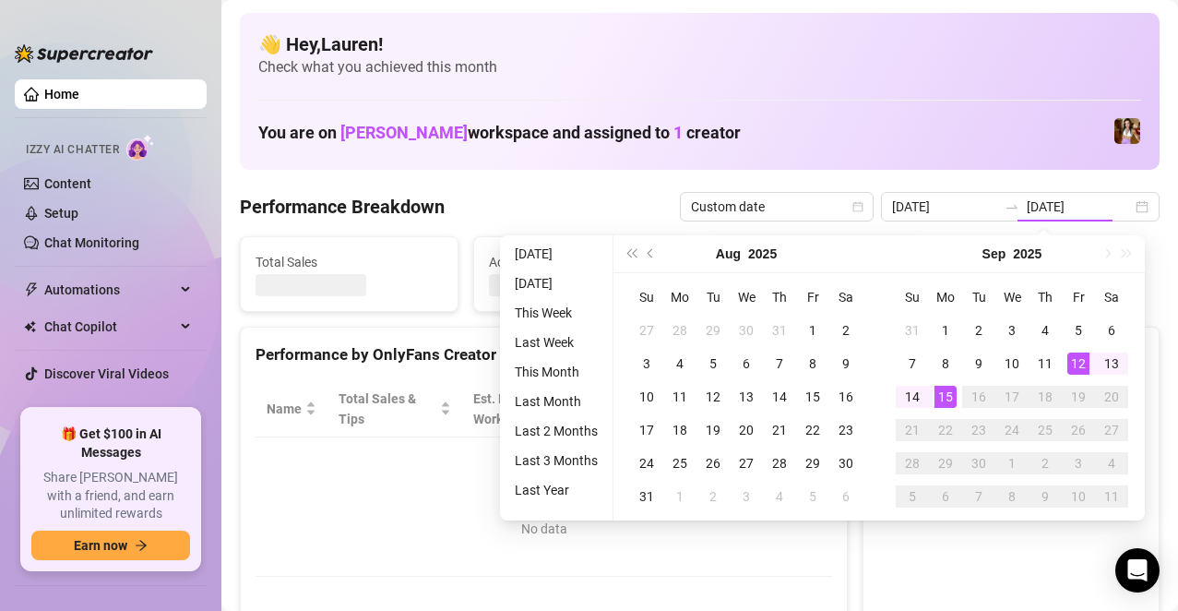 The width and height of the screenshot is (1178, 611). What do you see at coordinates (31, 290) in the screenshot?
I see `span: thunderbolt` at bounding box center [31, 290].